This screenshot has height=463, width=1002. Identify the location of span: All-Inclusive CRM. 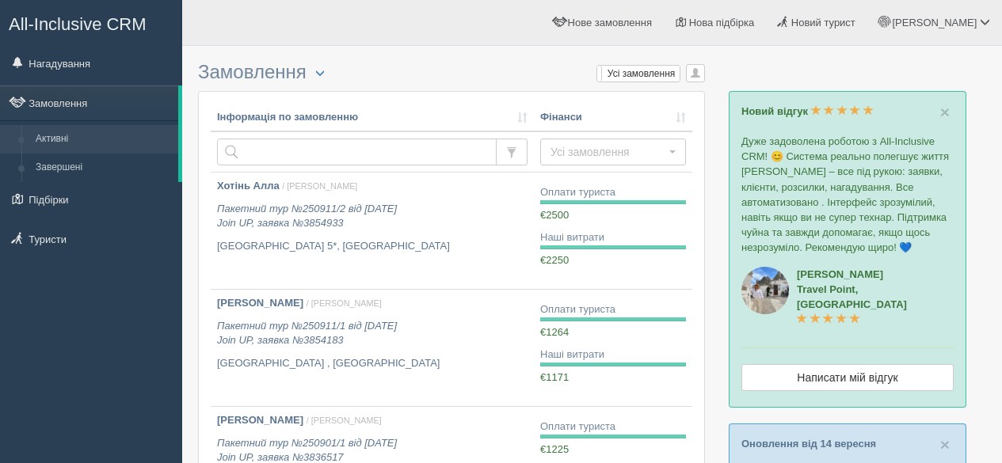
(78, 24).